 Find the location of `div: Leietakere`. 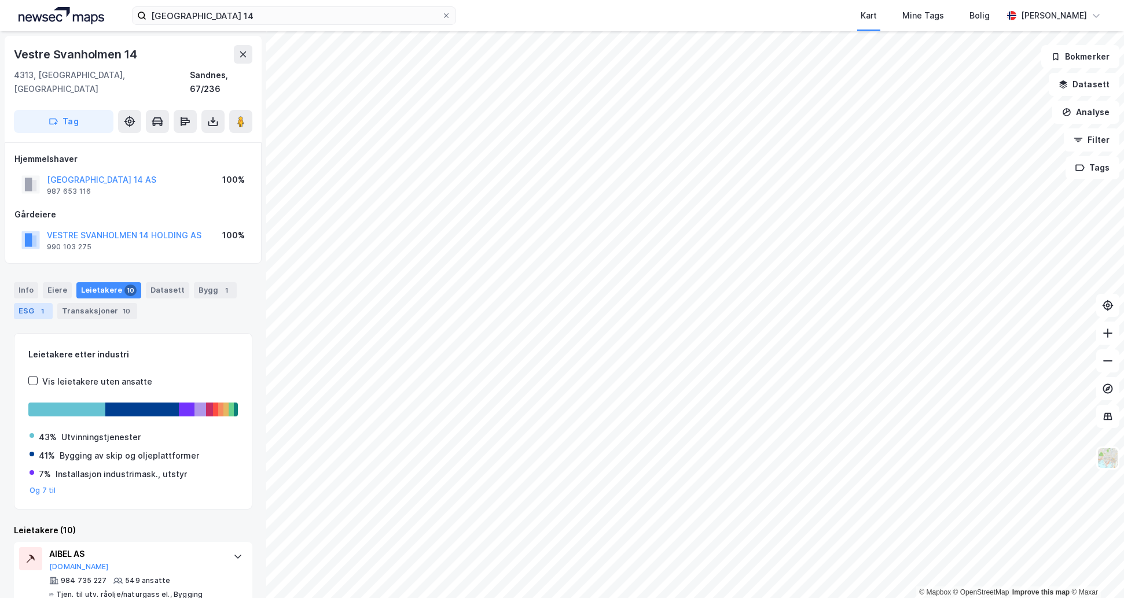

div: Leietakere is located at coordinates (109, 290).